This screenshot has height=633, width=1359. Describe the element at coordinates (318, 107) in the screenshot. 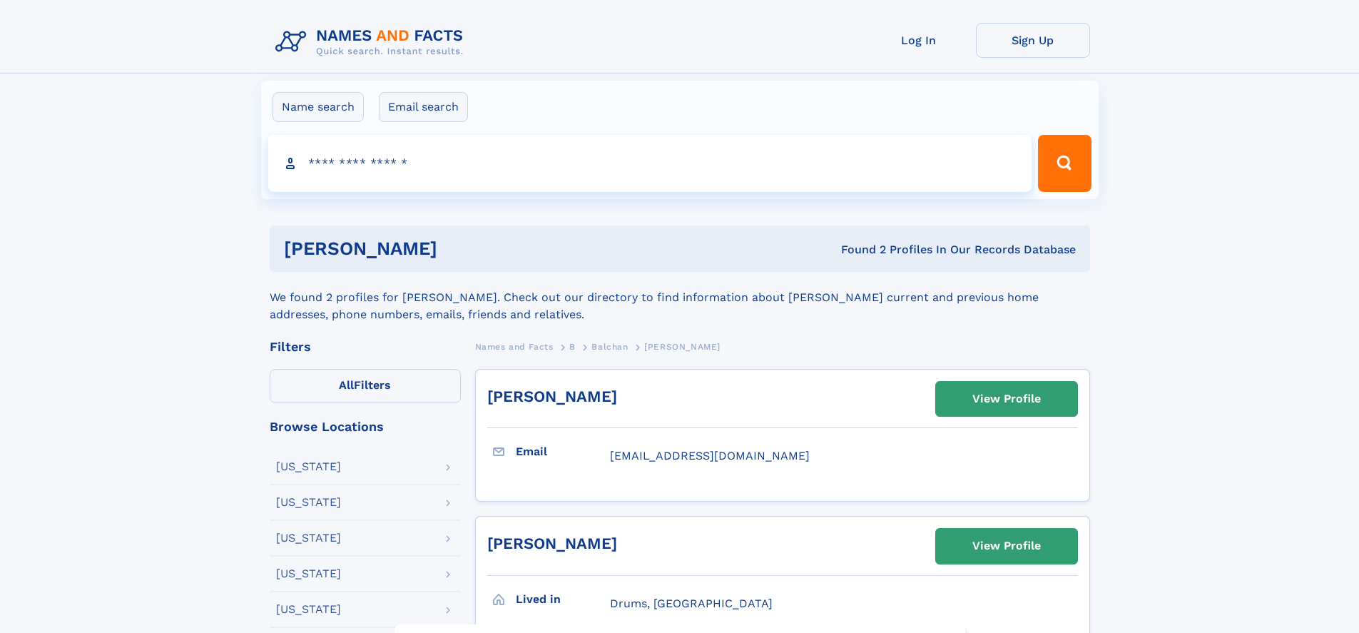

I see `label: Name search` at that location.